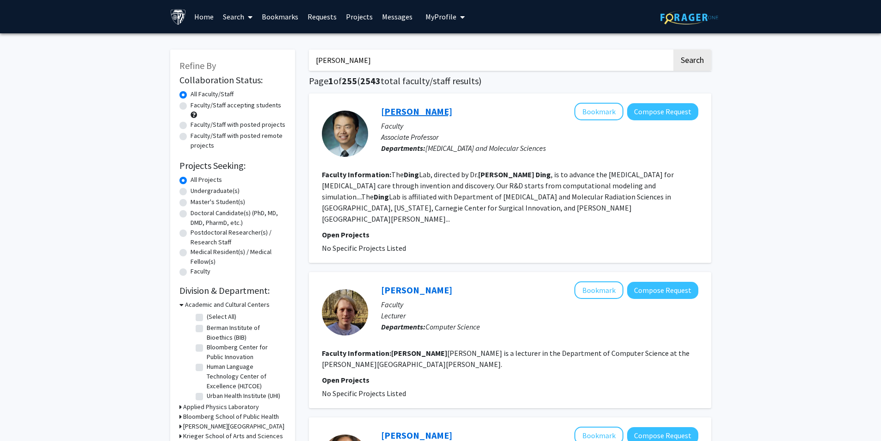 This screenshot has width=881, height=441. Describe the element at coordinates (540, 316) in the screenshot. I see `p: Lecturer` at that location.